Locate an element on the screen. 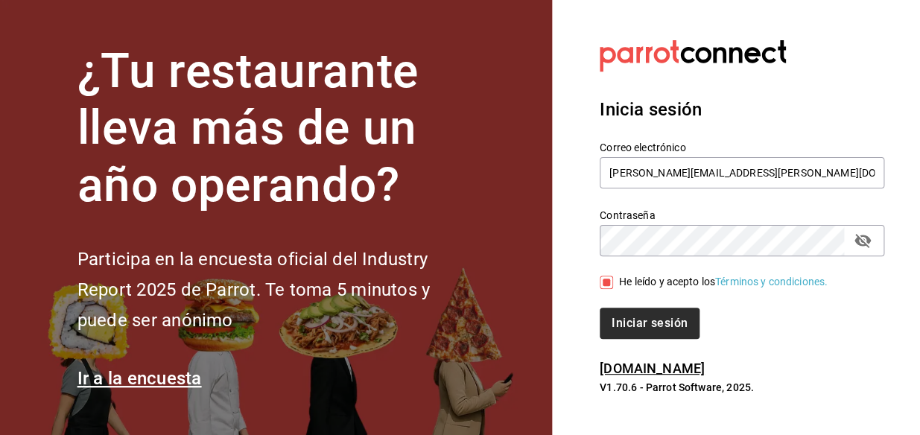 Image resolution: width=920 pixels, height=435 pixels. input: Ingresa tu correo electrónico is located at coordinates (742, 173).